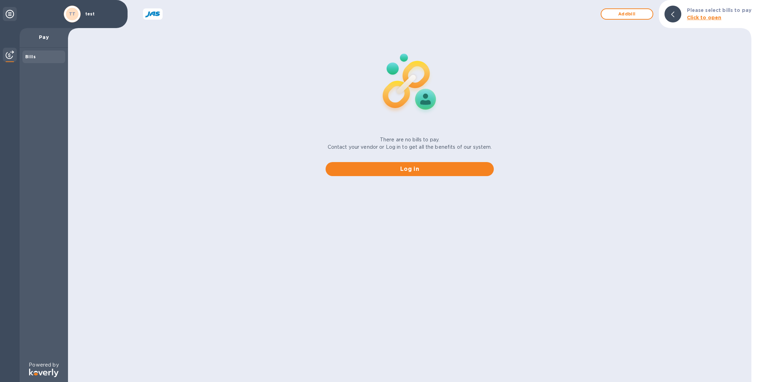  Describe the element at coordinates (704, 18) in the screenshot. I see `b: Click to open` at that location.